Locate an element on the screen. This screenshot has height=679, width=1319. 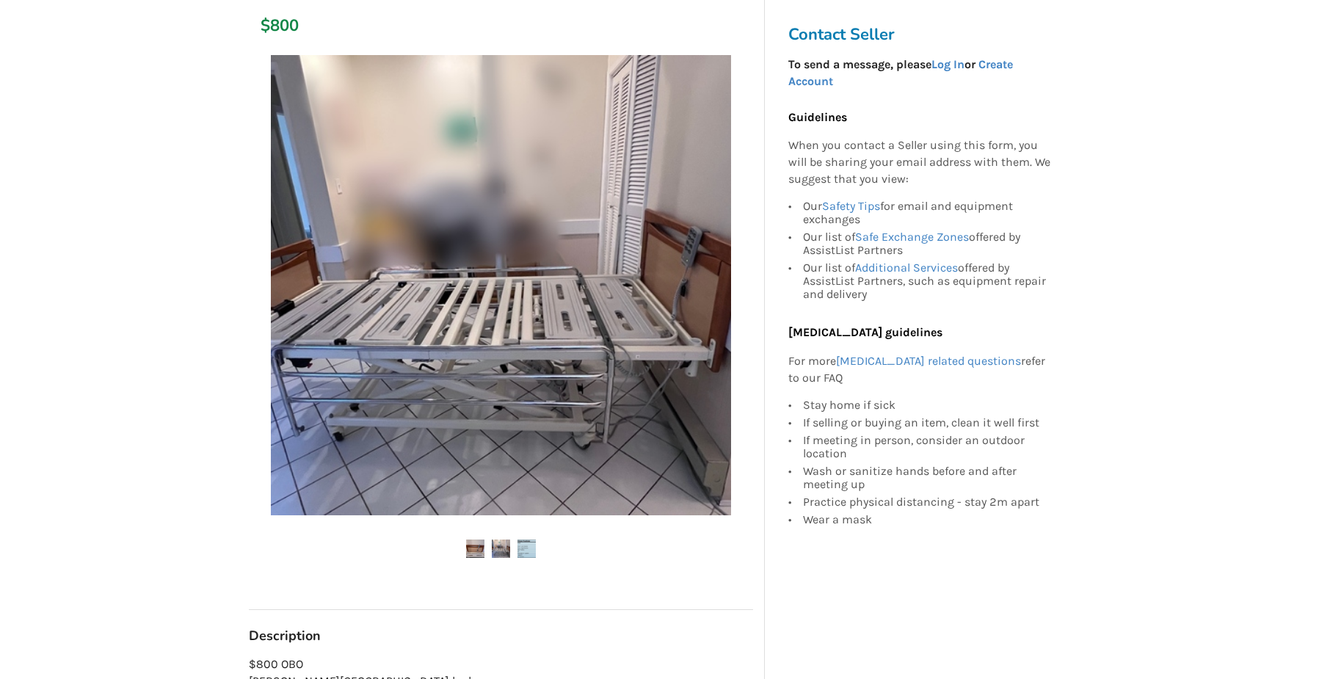
div: Our list of offered by AssistList Partners, such as equipment repair and delivery is located at coordinates (927, 280).